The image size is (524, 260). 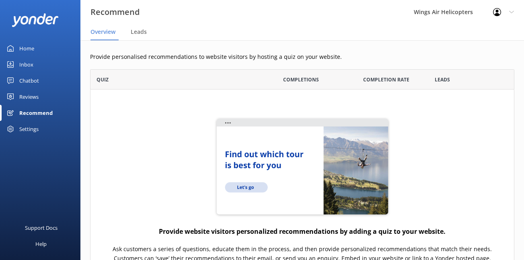 I want to click on img: quiz-website..., so click(x=303, y=167).